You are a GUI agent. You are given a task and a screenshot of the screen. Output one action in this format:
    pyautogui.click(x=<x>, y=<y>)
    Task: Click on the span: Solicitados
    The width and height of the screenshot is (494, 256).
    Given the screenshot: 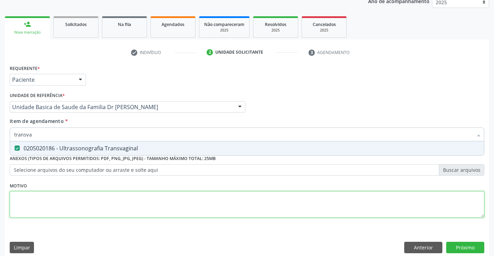 What is the action you would take?
    pyautogui.click(x=76, y=24)
    